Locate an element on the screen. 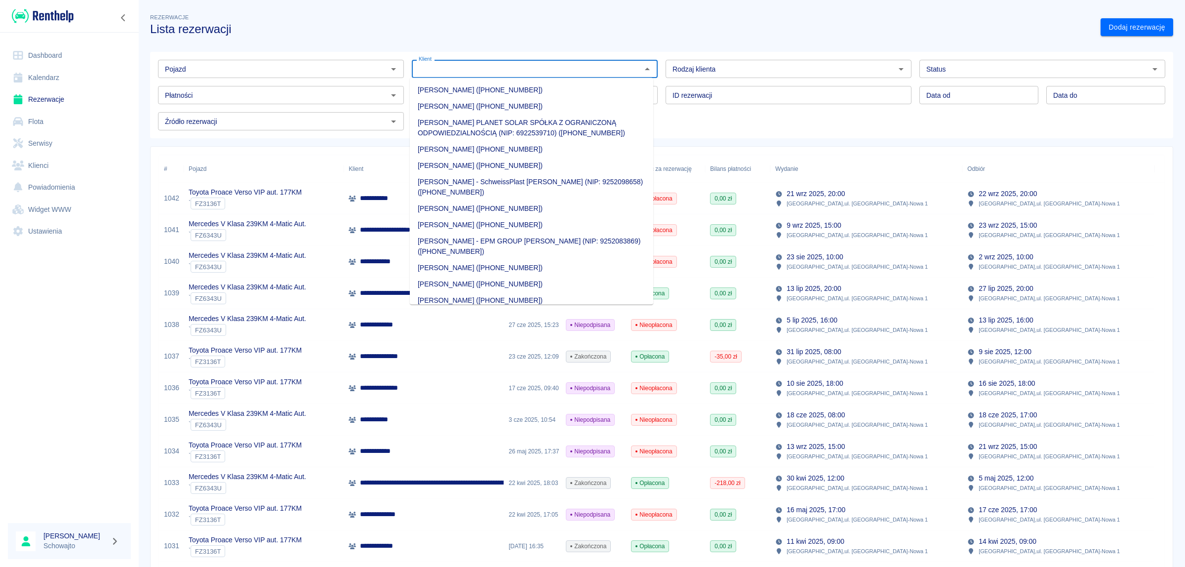  a: Dodaj rezerwację is located at coordinates (1137, 27).